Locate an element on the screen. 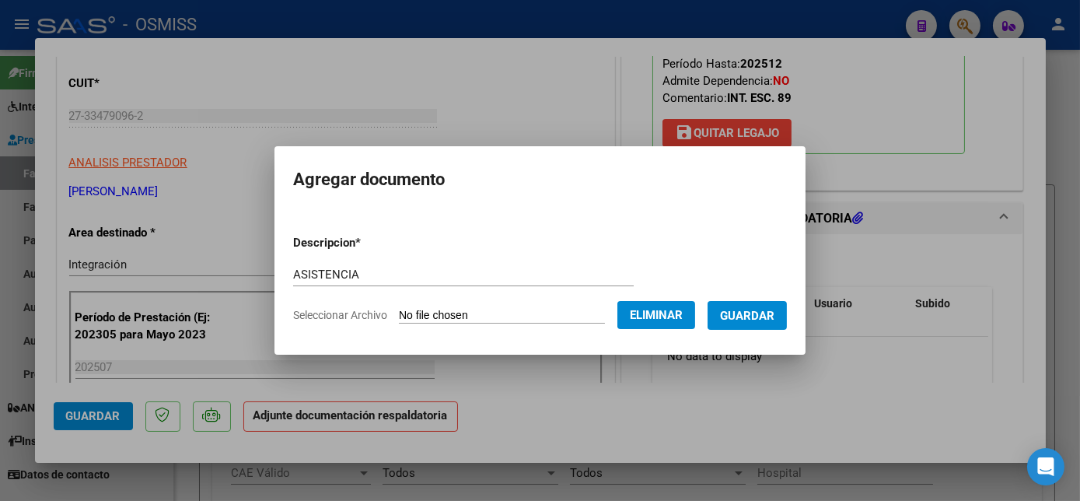 The image size is (1080, 501). div: Open Intercom Messenger is located at coordinates (1046, 467).